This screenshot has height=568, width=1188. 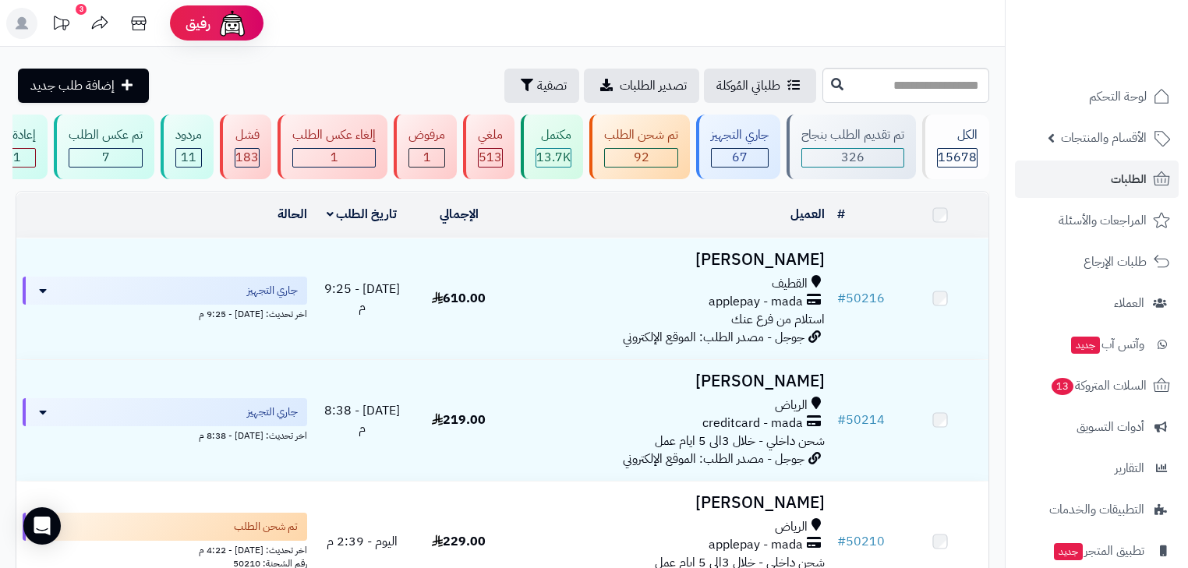 What do you see at coordinates (1110, 427) in the screenshot?
I see `span: أدوات التسويق` at bounding box center [1110, 427].